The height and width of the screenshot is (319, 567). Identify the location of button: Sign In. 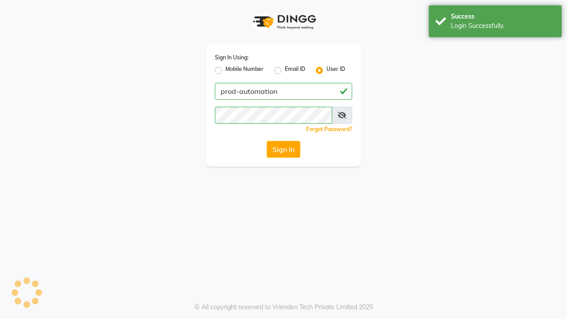
(284, 149).